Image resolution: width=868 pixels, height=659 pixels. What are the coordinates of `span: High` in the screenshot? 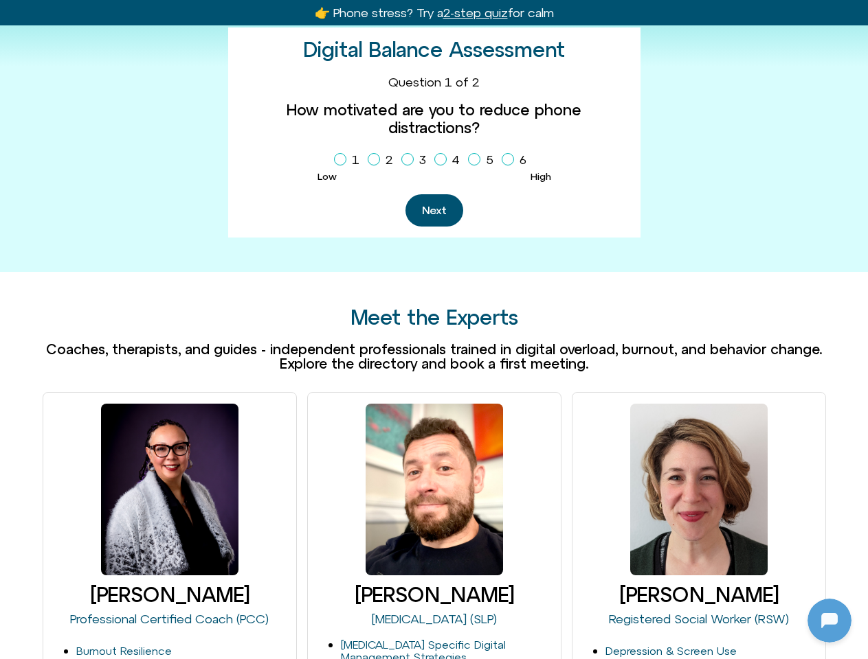 It's located at (541, 177).